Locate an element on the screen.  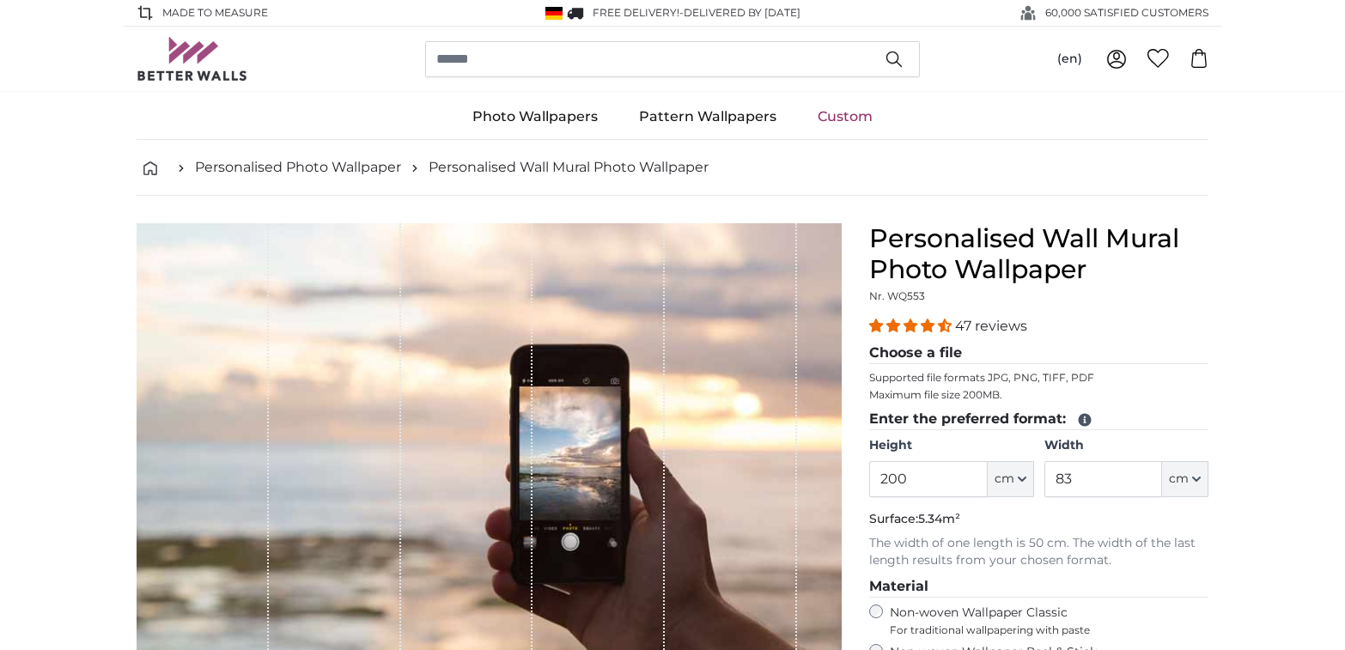
img: Germany is located at coordinates (554, 13).